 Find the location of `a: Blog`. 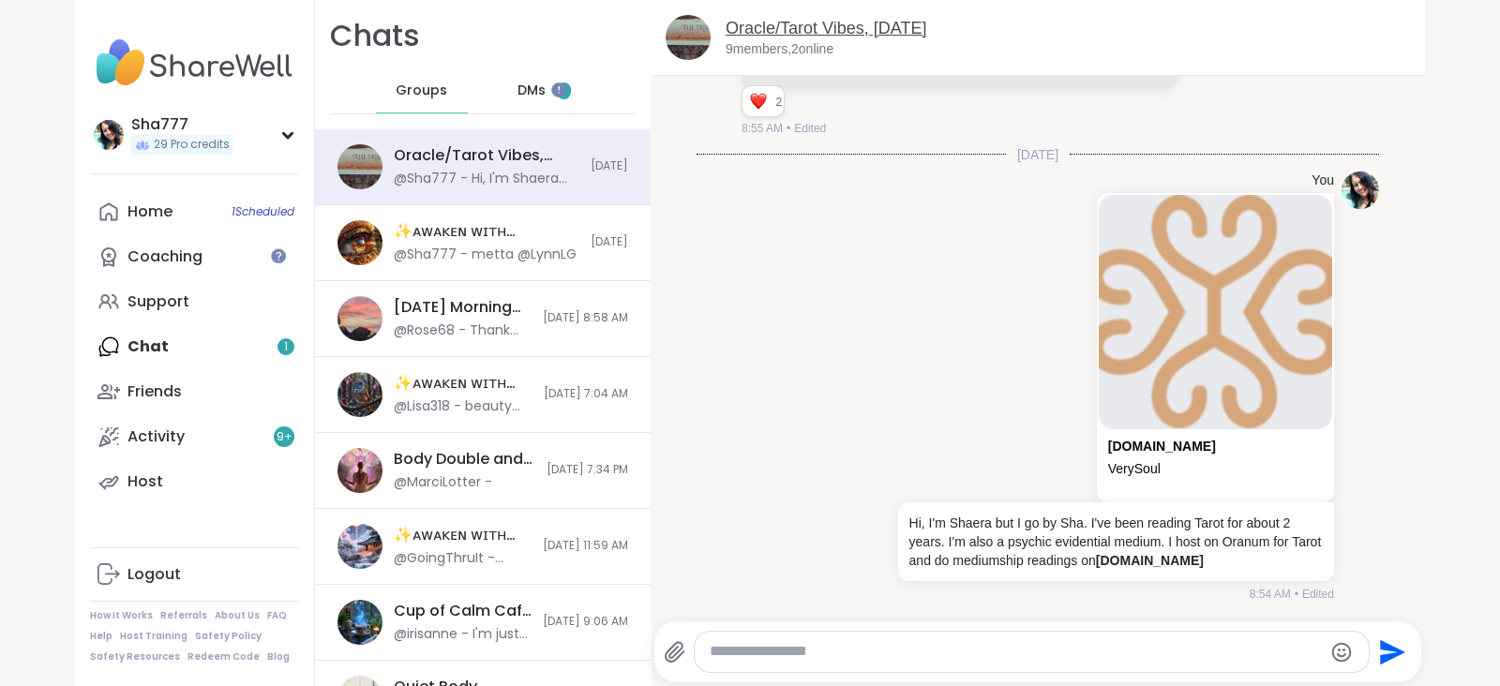

a: Blog is located at coordinates (278, 657).